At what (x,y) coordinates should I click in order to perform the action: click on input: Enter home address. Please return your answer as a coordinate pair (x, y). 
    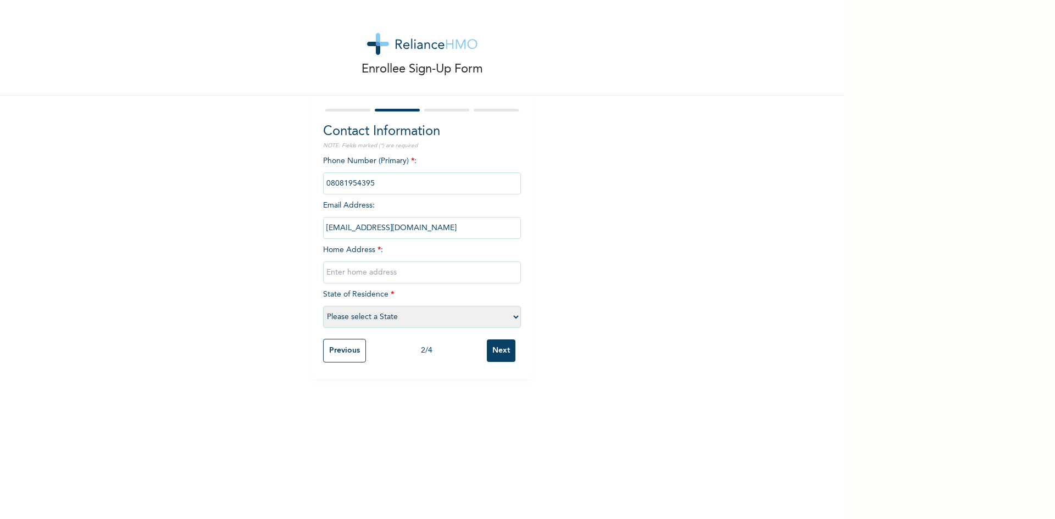
    Looking at the image, I should click on (422, 273).